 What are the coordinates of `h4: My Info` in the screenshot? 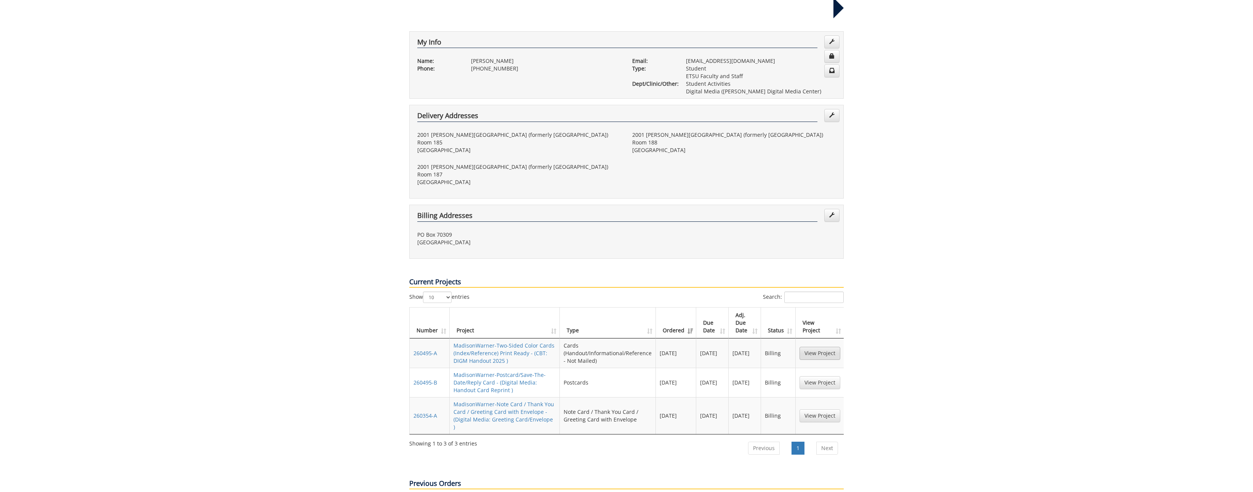 It's located at (617, 43).